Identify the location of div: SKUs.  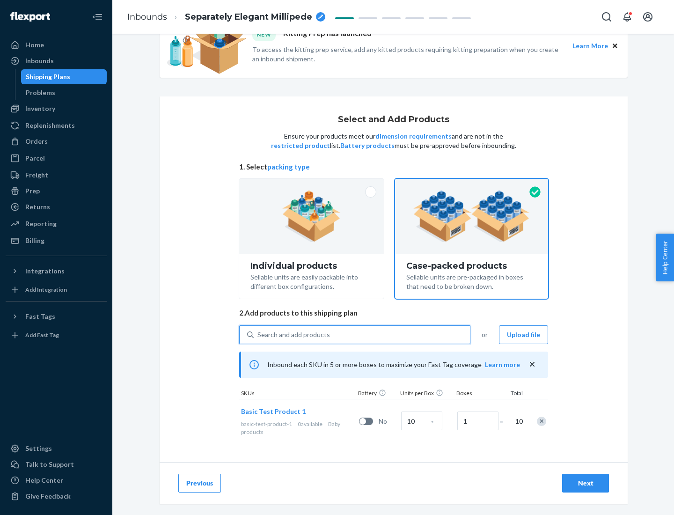
(298, 394).